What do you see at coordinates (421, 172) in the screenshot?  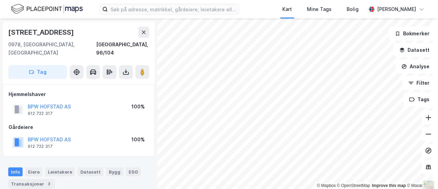 I see `div: Kontrollprogram for chat` at bounding box center [421, 172].